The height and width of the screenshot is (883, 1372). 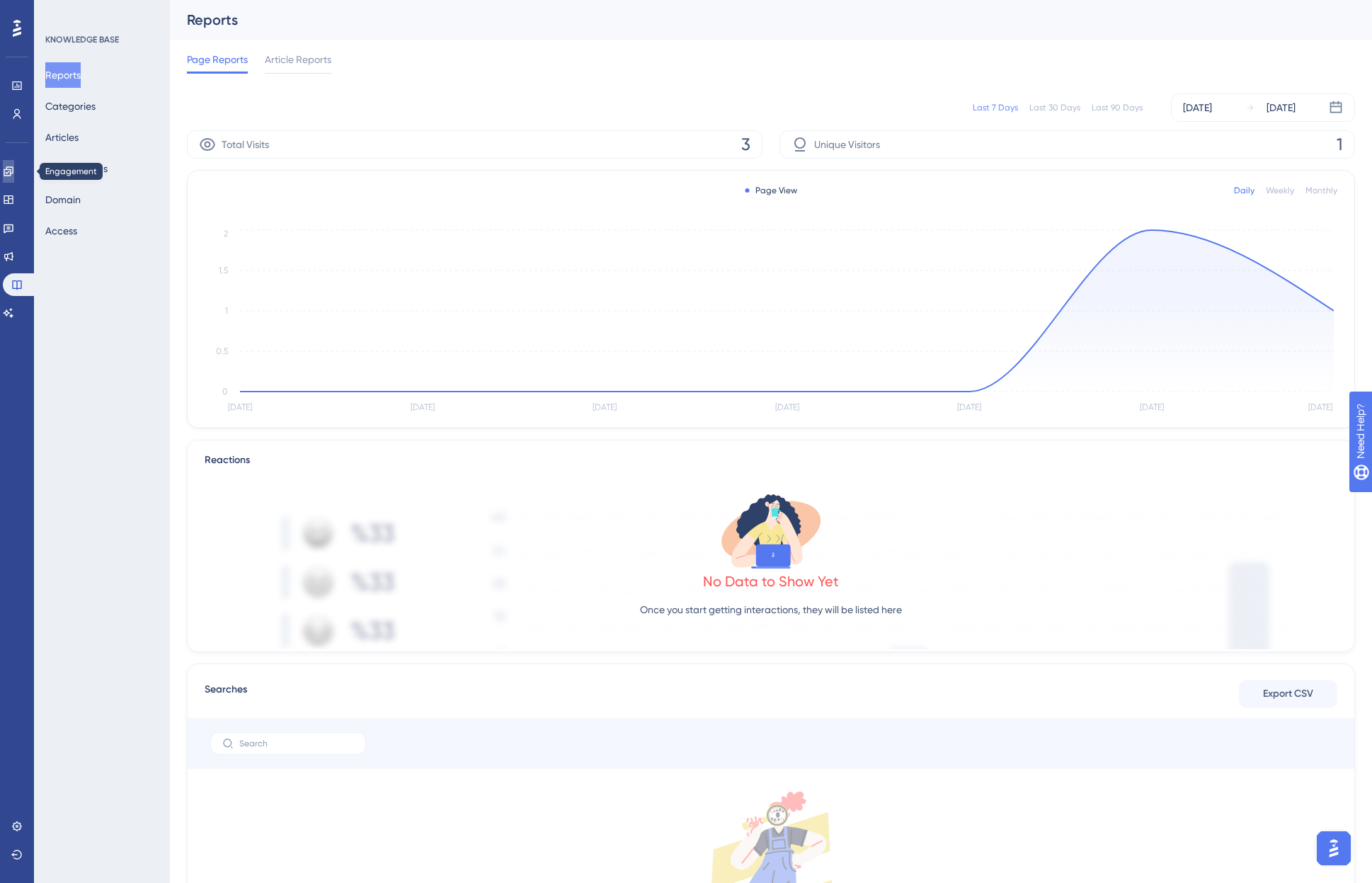 What do you see at coordinates (746, 145) in the screenshot?
I see `span: 3` at bounding box center [746, 145].